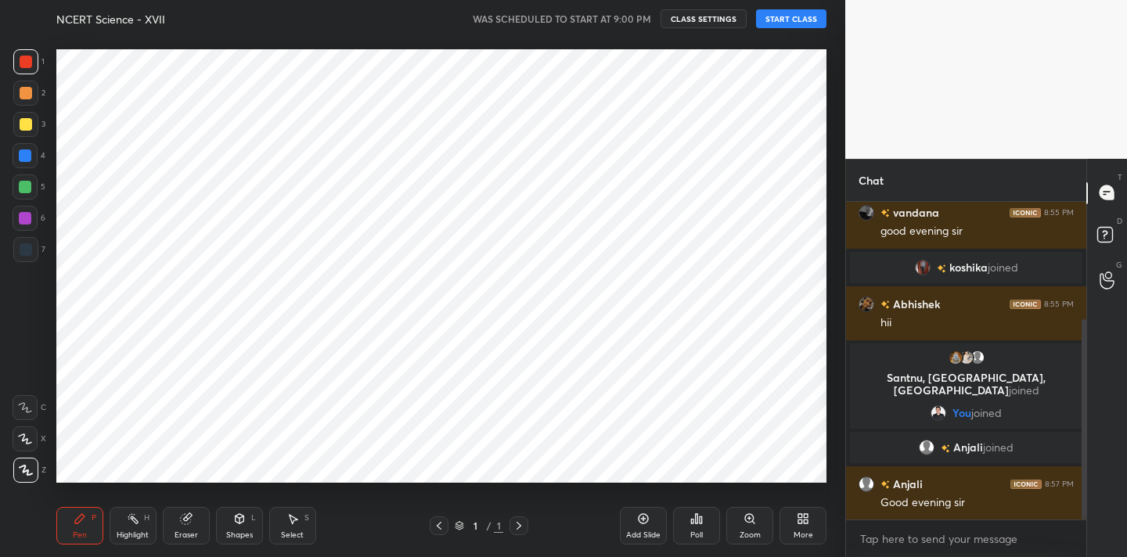  Describe the element at coordinates (923, 268) in the screenshot. I see `img: 618833939c404411bcd97c02eb496a2a.jpg` at that location.